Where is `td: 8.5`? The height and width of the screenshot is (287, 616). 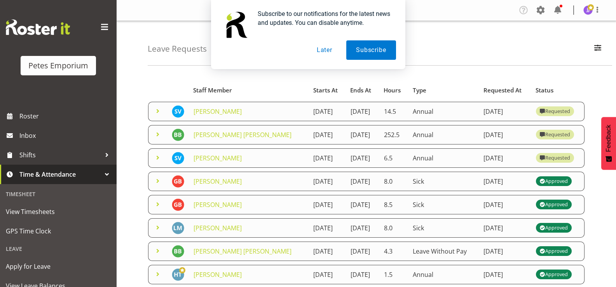
td: 8.5 is located at coordinates (394, 205).